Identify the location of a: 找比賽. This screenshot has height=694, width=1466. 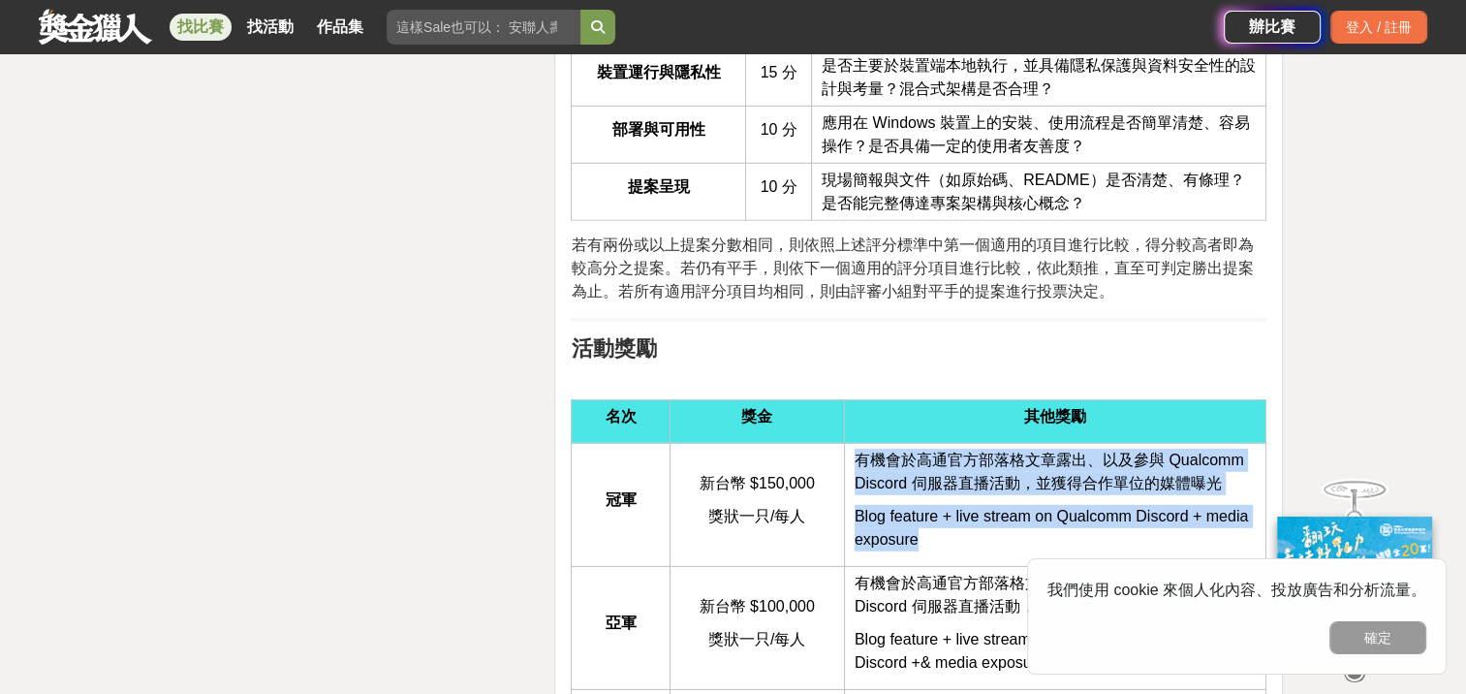
(201, 27).